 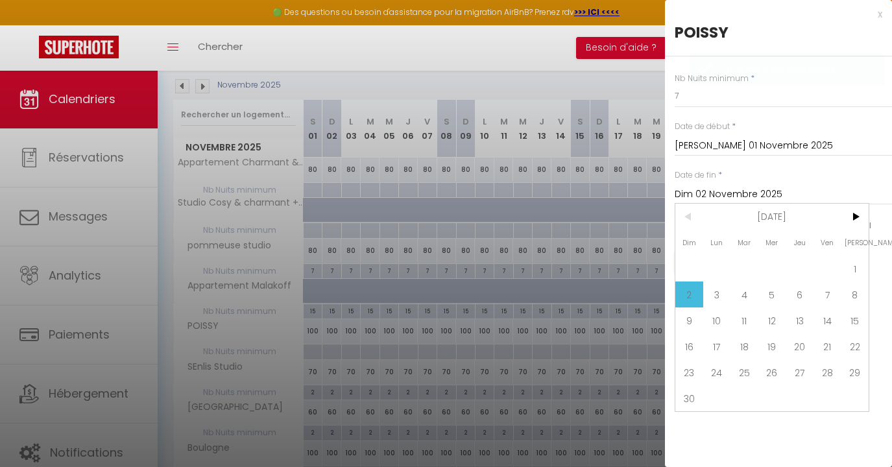 I want to click on div: Tarifs mis à jour avec succès, so click(x=796, y=69).